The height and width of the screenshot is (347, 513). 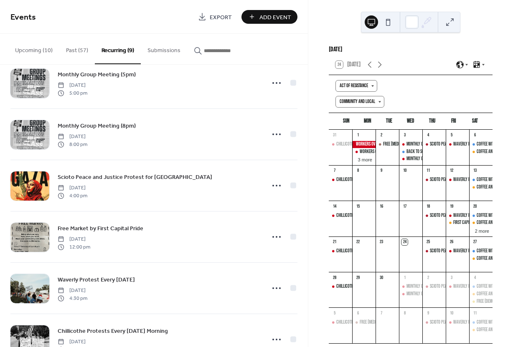 I want to click on div: 28, so click(x=334, y=278).